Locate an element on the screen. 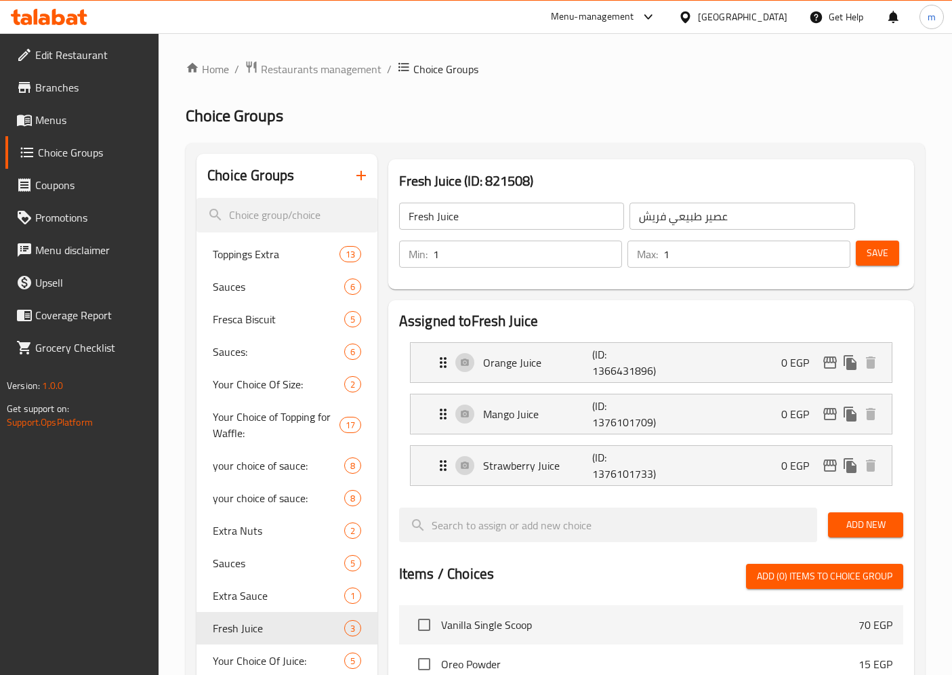 This screenshot has height=675, width=952. span: Fresh Juice is located at coordinates (278, 628).